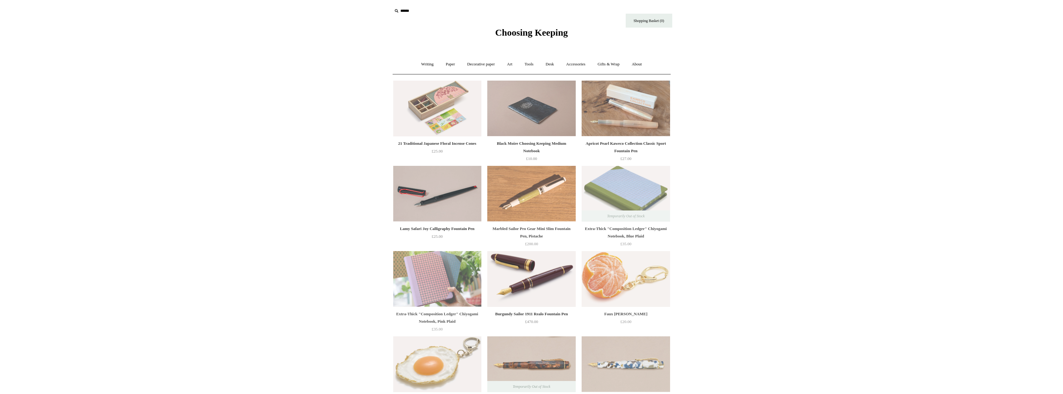 This screenshot has height=394, width=1063. What do you see at coordinates (437, 109) in the screenshot?
I see `a: 21 Traditional Japanese Floral Incense Cones 21 Traditional Japanese Floral Incense Cones` at bounding box center [437, 109].